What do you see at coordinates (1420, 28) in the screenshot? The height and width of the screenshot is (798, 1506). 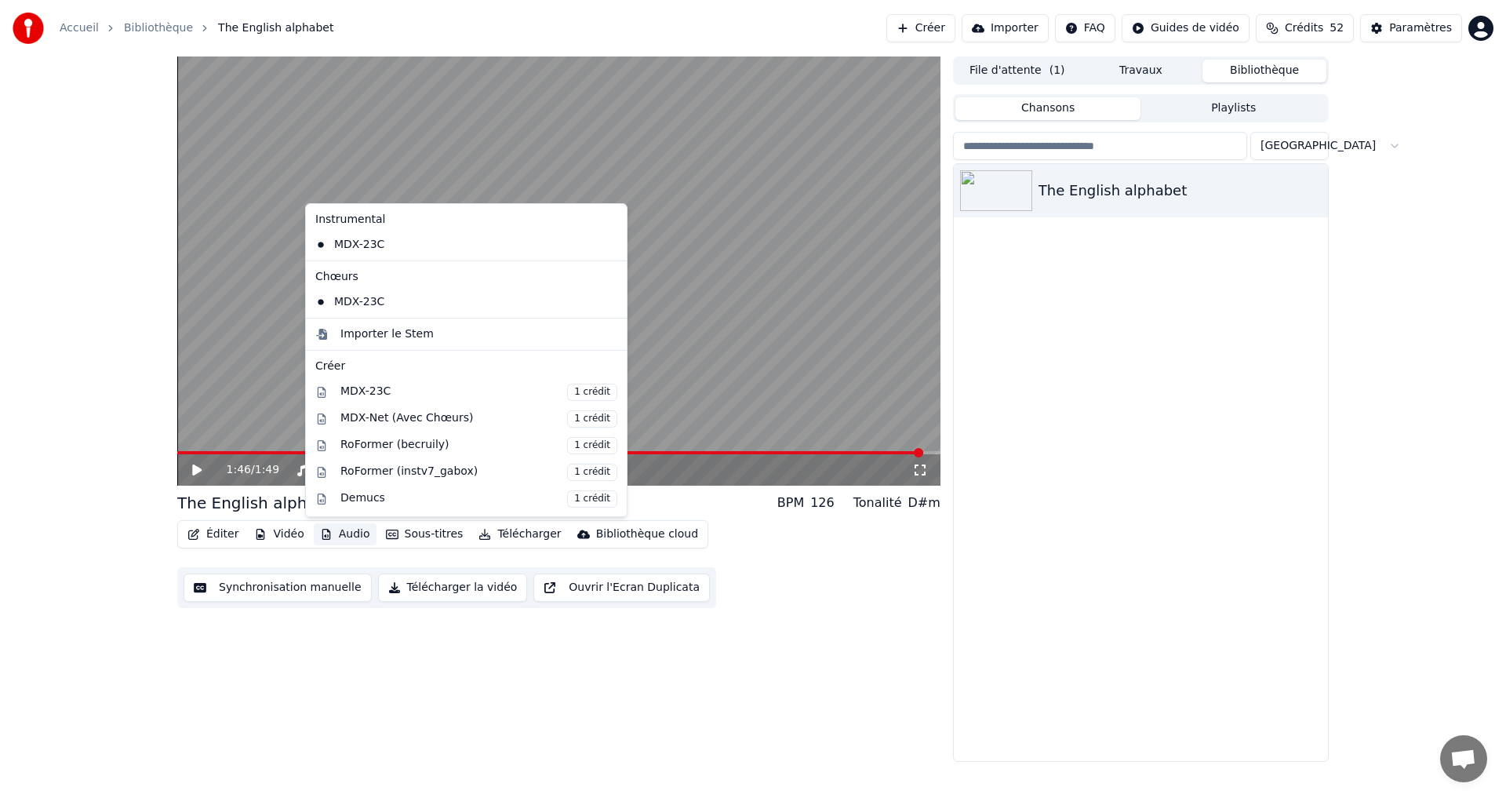 I see `div: Paramètres` at bounding box center [1420, 28].